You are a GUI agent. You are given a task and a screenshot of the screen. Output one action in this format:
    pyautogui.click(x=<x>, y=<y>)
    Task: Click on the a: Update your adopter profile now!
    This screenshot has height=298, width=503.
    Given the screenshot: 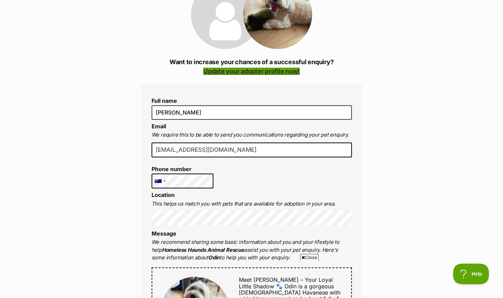 What is the action you would take?
    pyautogui.click(x=251, y=71)
    